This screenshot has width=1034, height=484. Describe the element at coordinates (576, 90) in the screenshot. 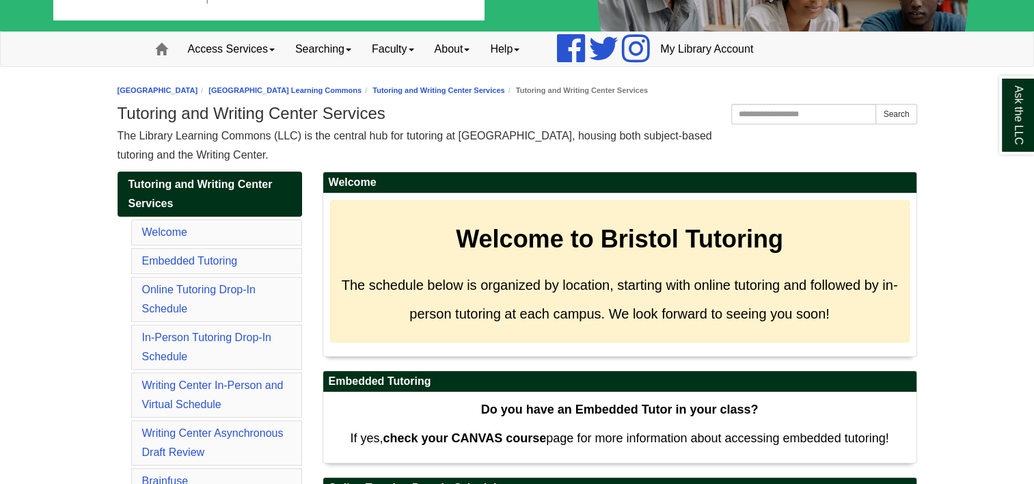

I see `li: Tutoring and Writing Center Services` at that location.